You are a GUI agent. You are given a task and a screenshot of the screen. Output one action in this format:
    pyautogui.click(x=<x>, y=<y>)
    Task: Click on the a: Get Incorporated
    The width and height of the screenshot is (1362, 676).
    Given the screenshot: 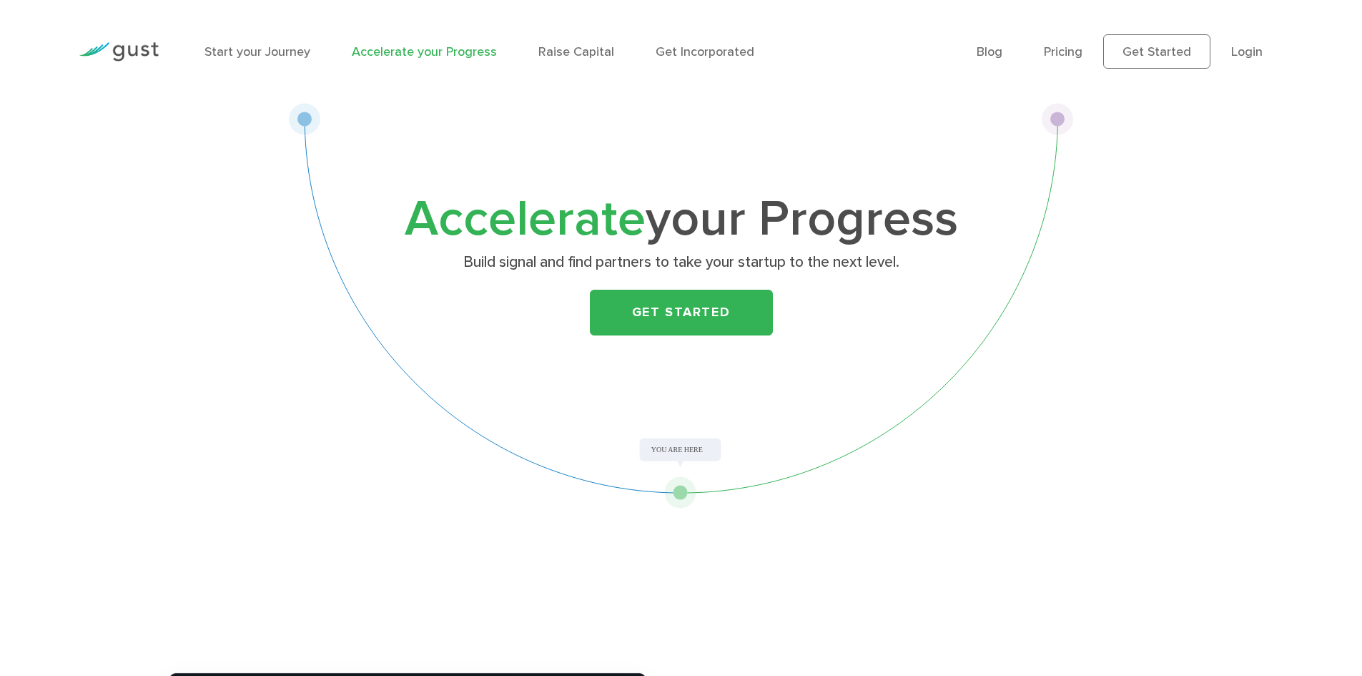 What is the action you would take?
    pyautogui.click(x=705, y=51)
    